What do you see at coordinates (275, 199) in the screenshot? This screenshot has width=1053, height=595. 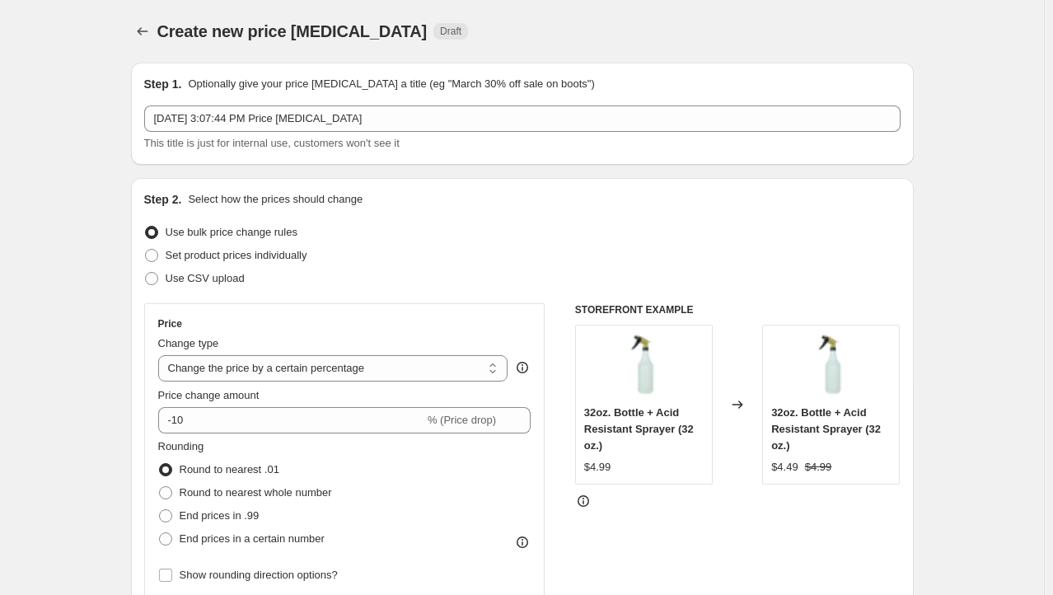 I see `p: Select how the prices should change` at bounding box center [275, 199].